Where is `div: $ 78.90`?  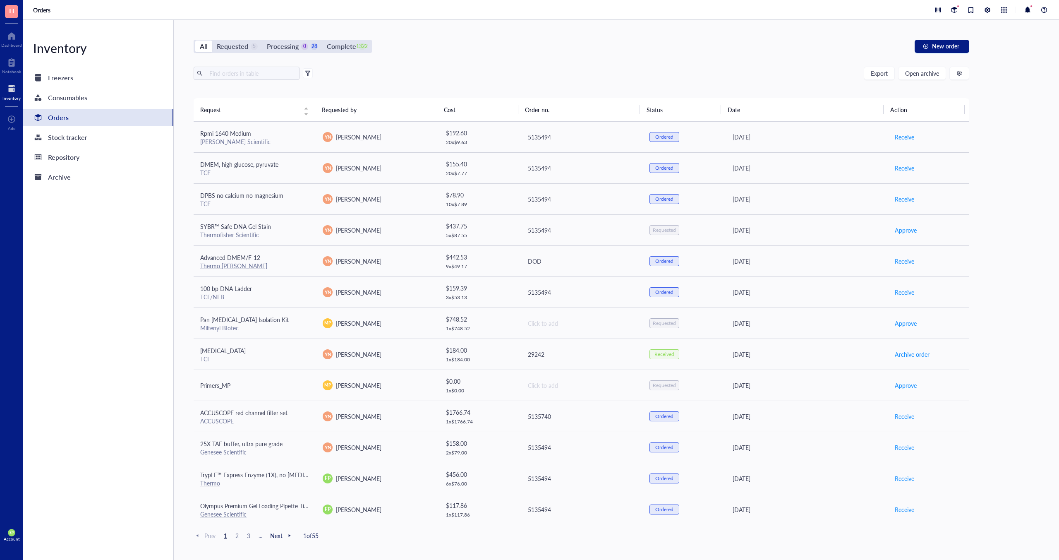 div: $ 78.90 is located at coordinates (479, 195).